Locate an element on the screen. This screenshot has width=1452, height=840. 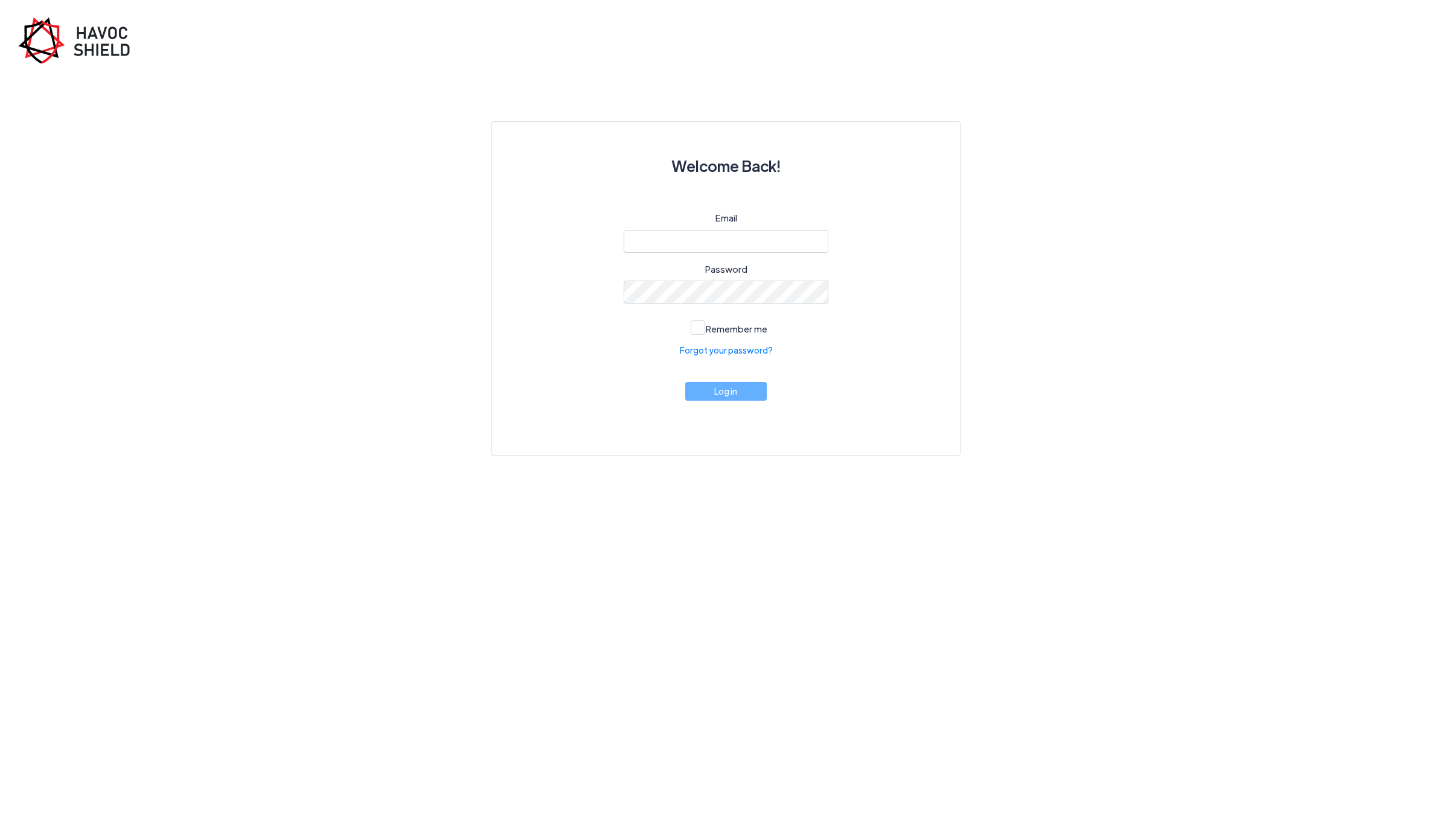
span: Remember me is located at coordinates (736, 329).